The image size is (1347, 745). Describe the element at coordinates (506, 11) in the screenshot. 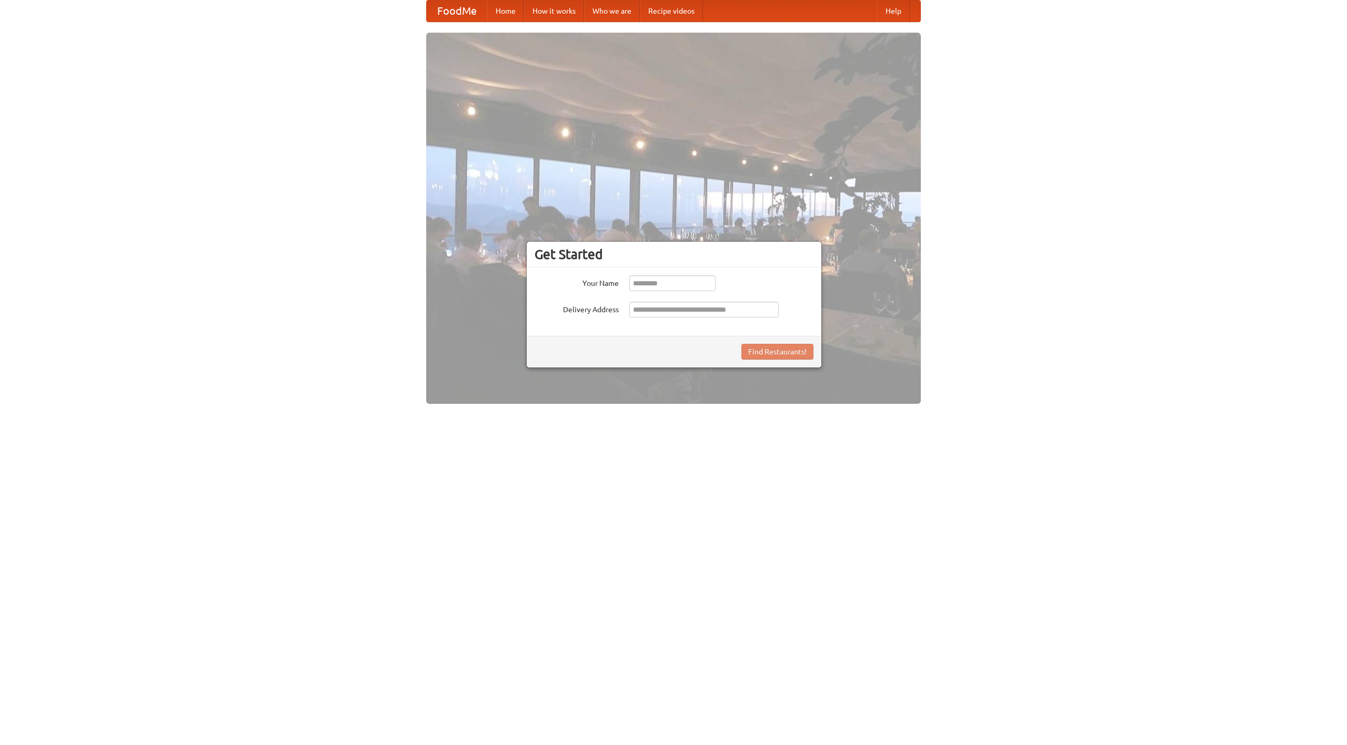

I see `a: Home` at that location.